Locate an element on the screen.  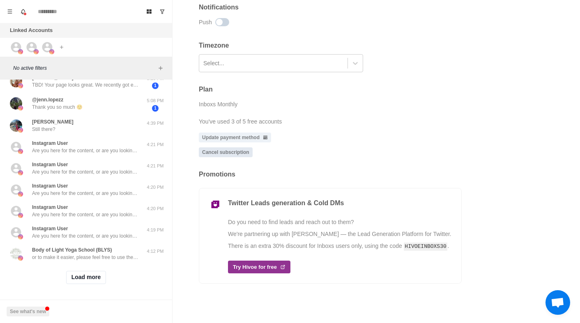
button: See what's new is located at coordinates (28, 312).